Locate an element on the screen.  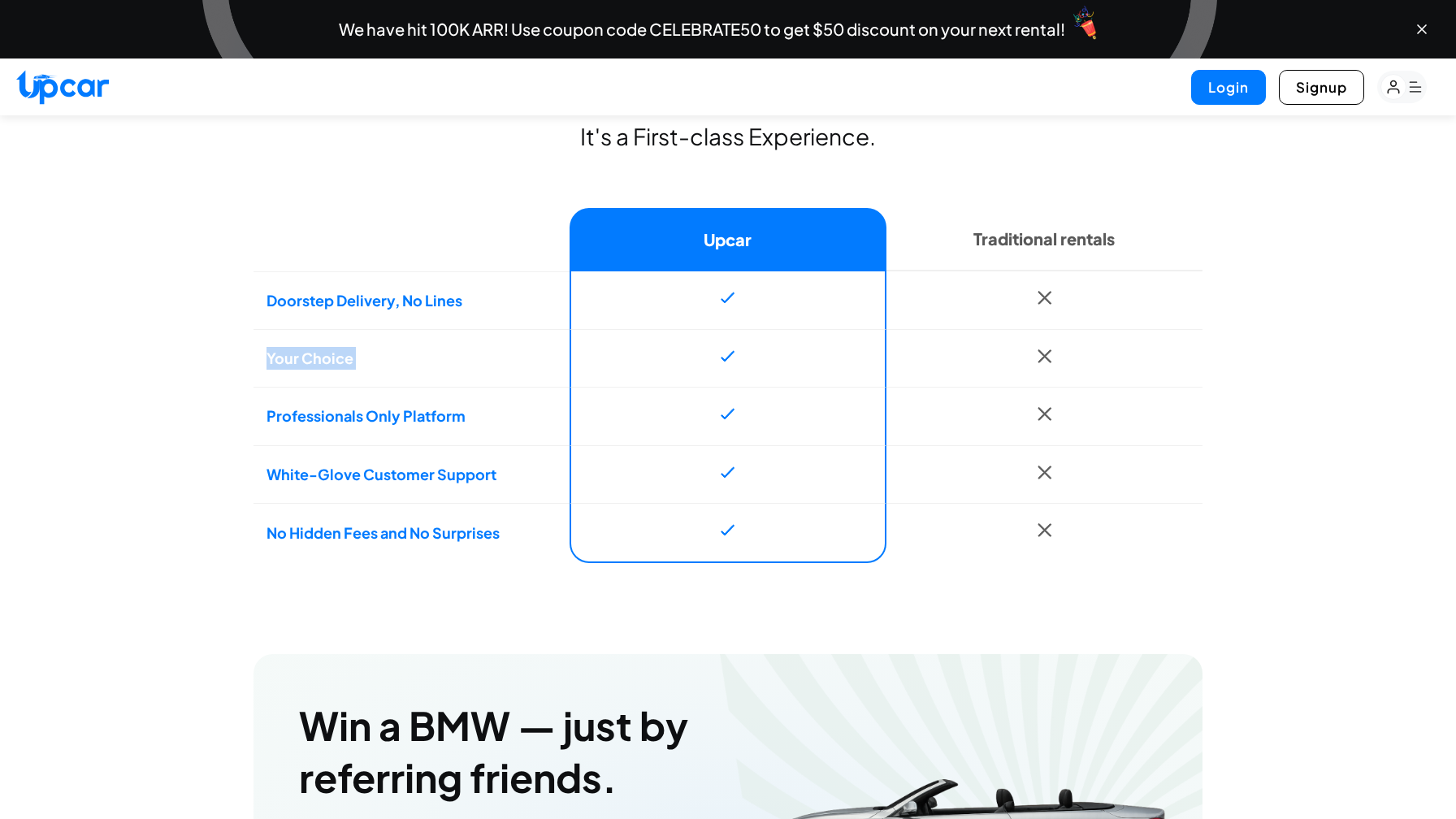
span: We have hit 100K ARR! Use coupon code CELEBRATE50 to get $50 discount on your next rental! is located at coordinates (702, 29).